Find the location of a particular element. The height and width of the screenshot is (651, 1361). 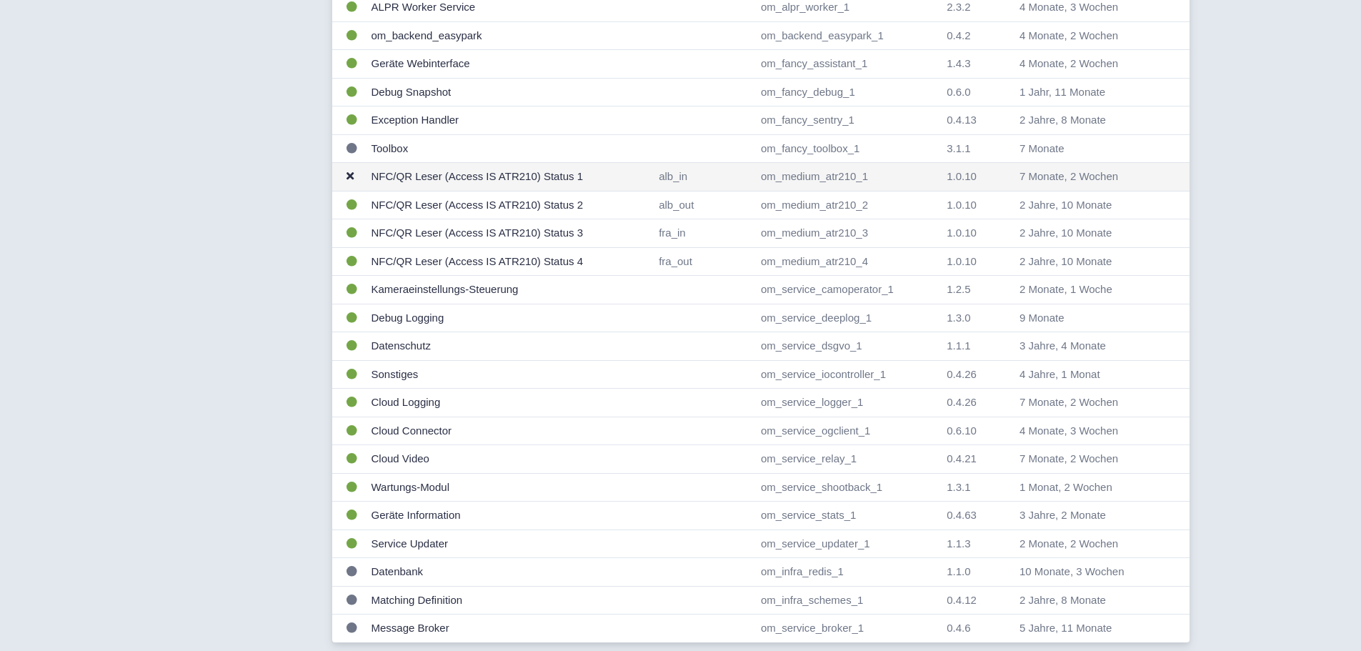

td: 7 Monate is located at coordinates (1088, 149).